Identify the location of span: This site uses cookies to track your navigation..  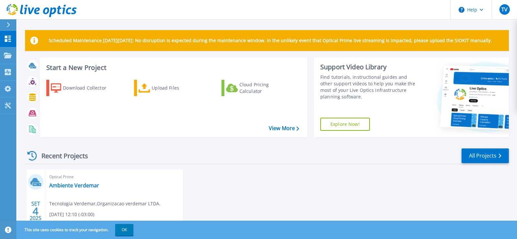
(76, 229).